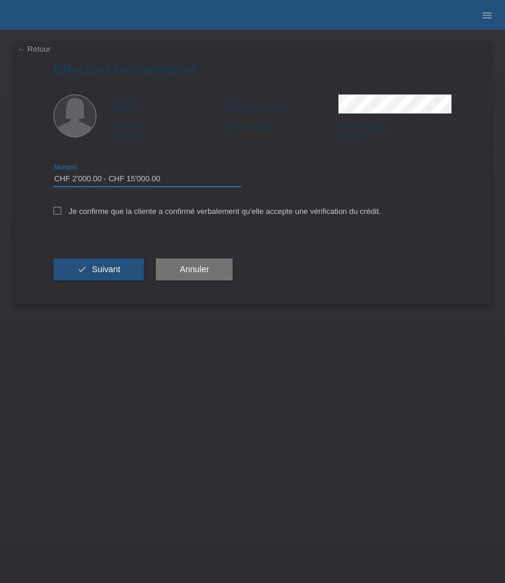 This screenshot has width=505, height=583. I want to click on span: Suivant, so click(106, 269).